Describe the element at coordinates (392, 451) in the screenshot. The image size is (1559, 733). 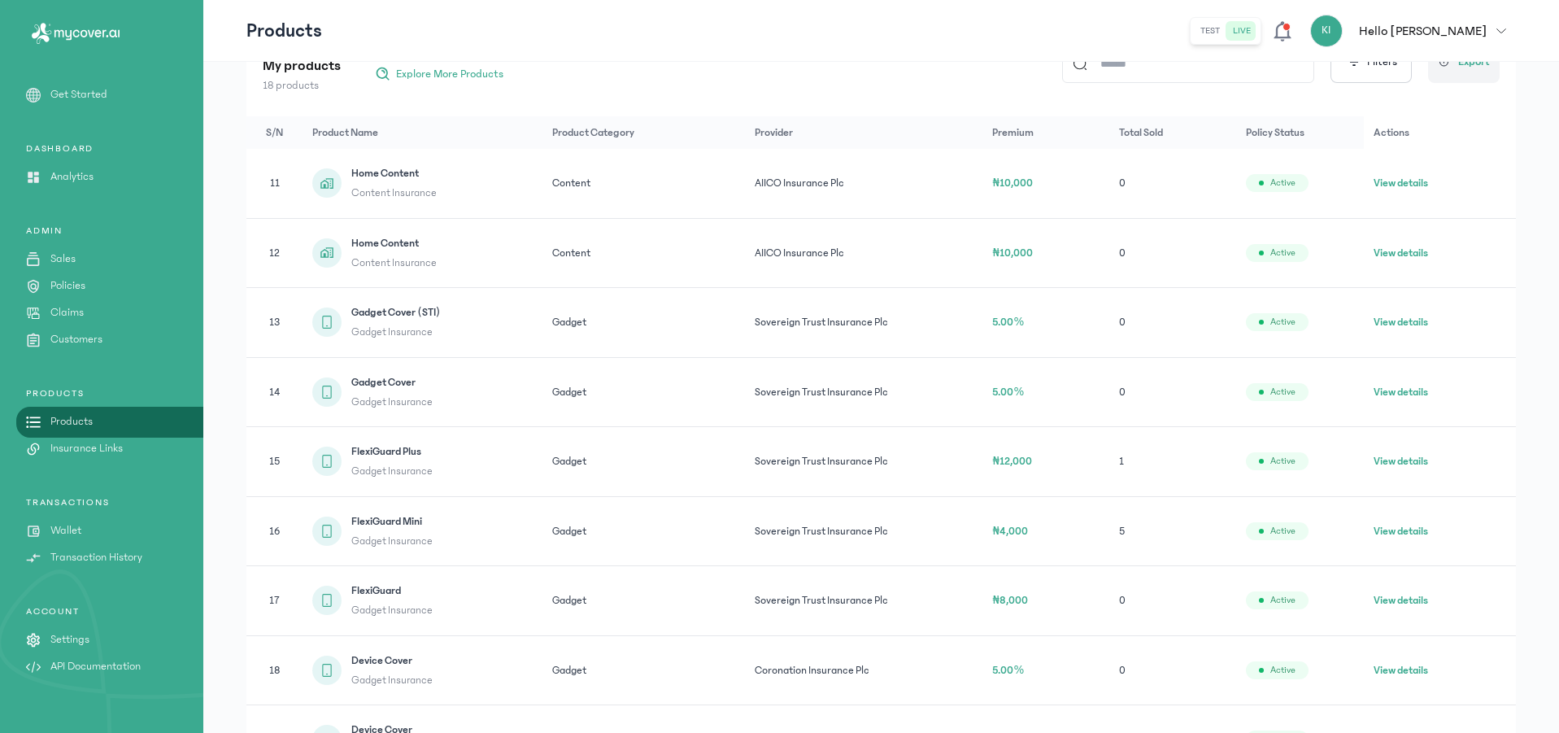
I see `span: FlexiGuard Plus` at that location.